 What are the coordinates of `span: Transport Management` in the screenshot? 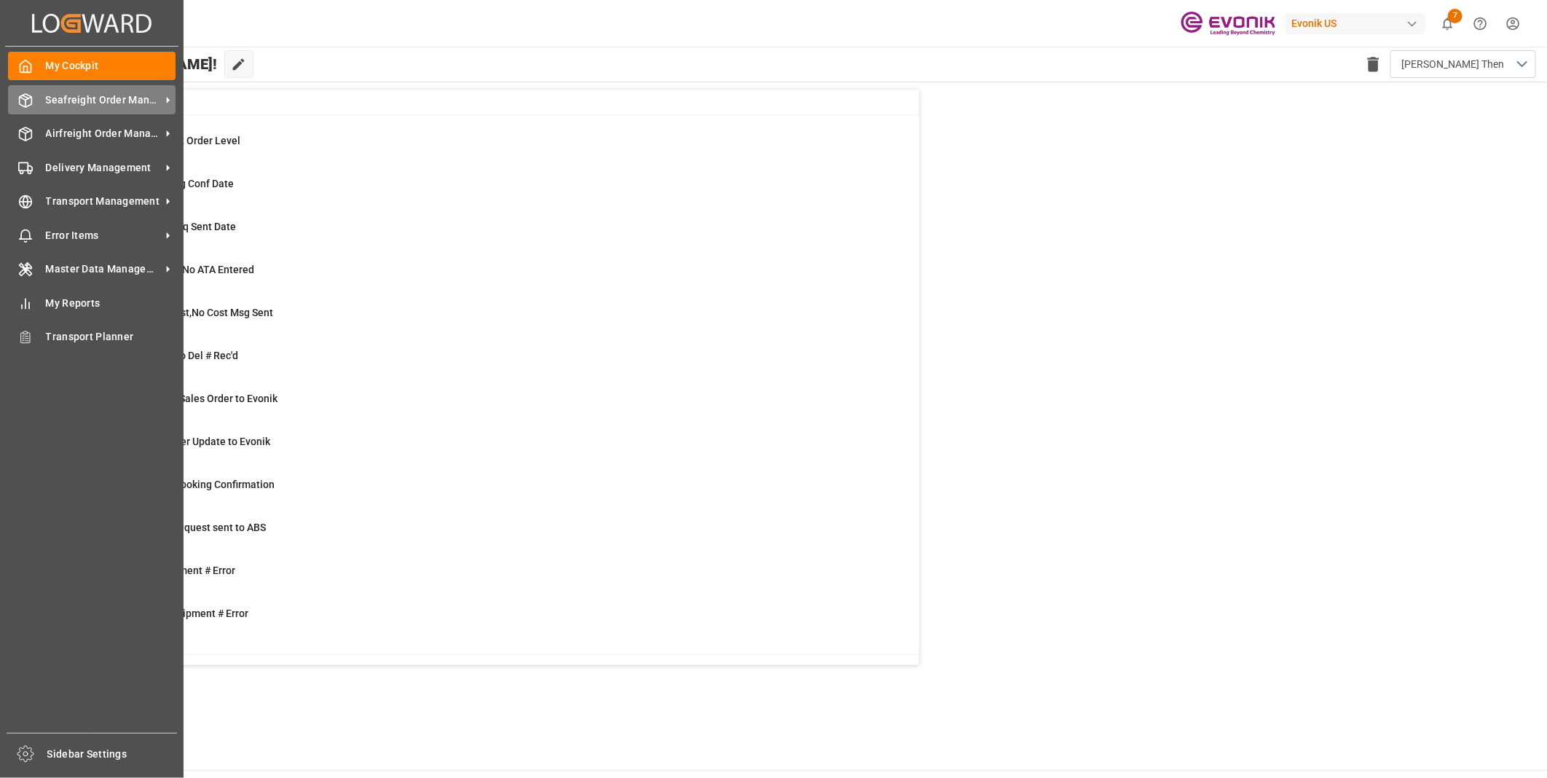 It's located at (103, 201).